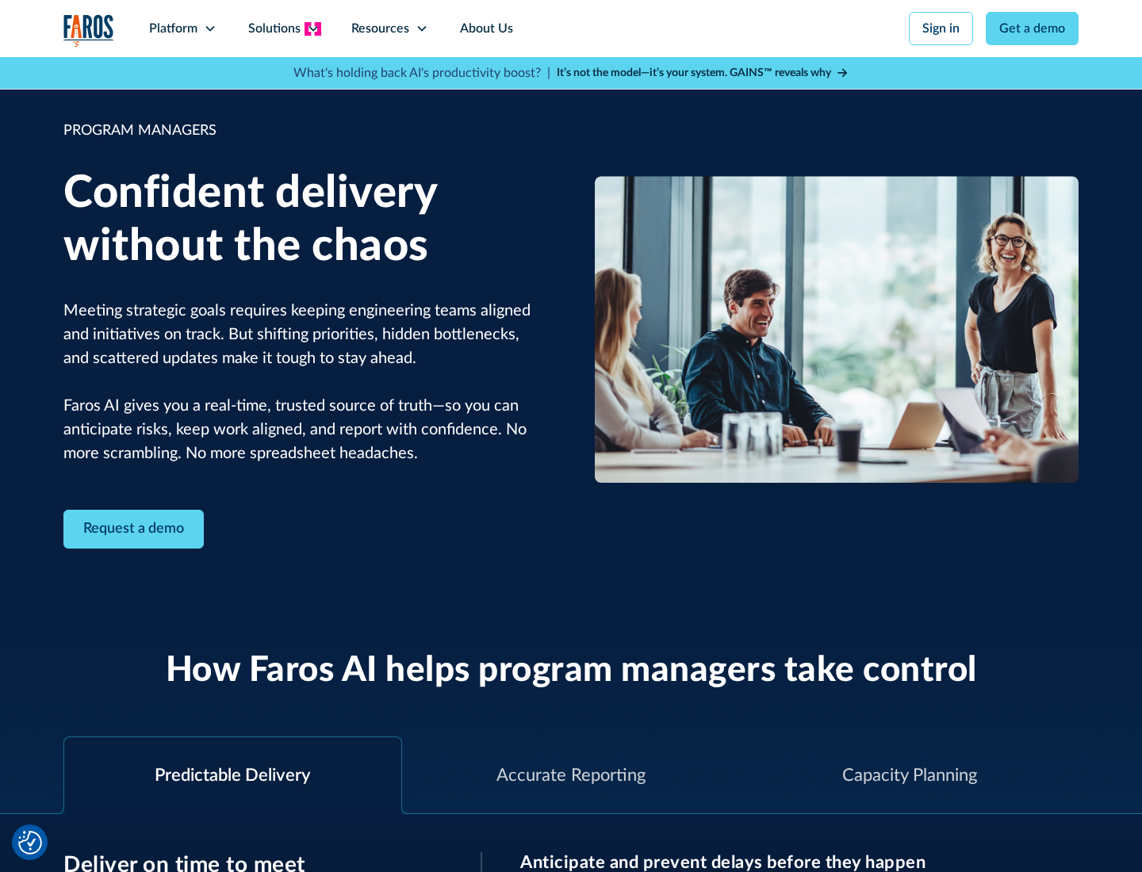 The width and height of the screenshot is (1142, 872). What do you see at coordinates (380, 29) in the screenshot?
I see `div: Resources` at bounding box center [380, 29].